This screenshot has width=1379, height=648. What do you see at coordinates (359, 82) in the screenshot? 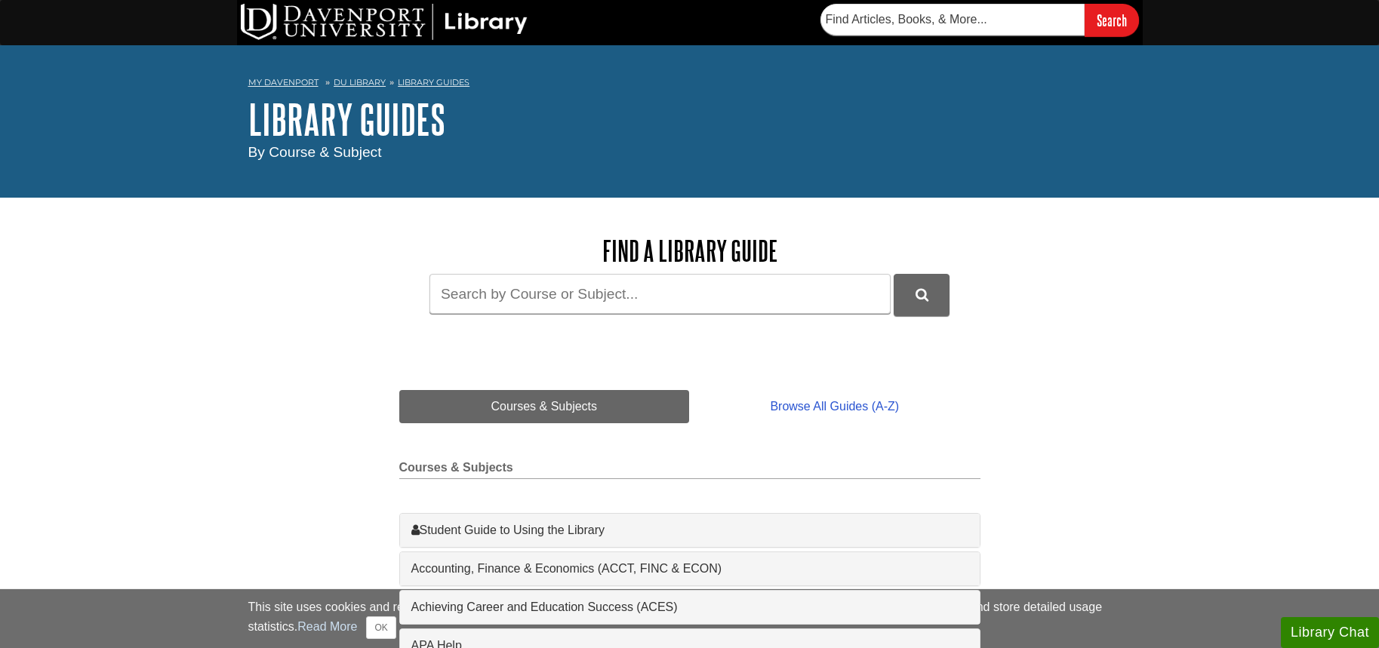
I see `a: DU Library` at bounding box center [359, 82].